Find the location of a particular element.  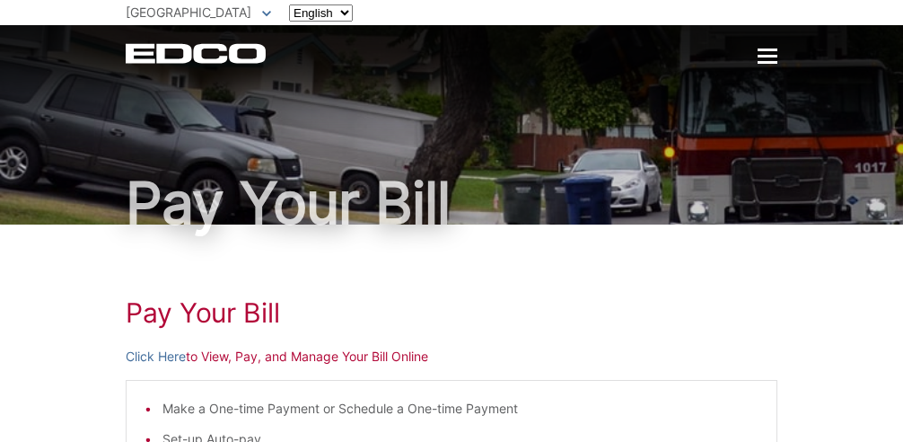

li: Make a One-time Payment or Schedule a One-time Payment is located at coordinates (460, 408).